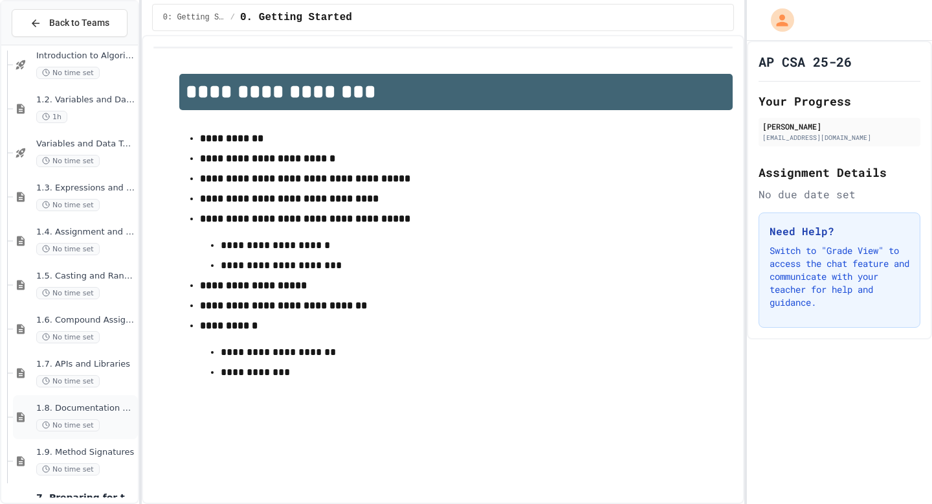  I want to click on span: 1.4. Assignment and Input, so click(85, 232).